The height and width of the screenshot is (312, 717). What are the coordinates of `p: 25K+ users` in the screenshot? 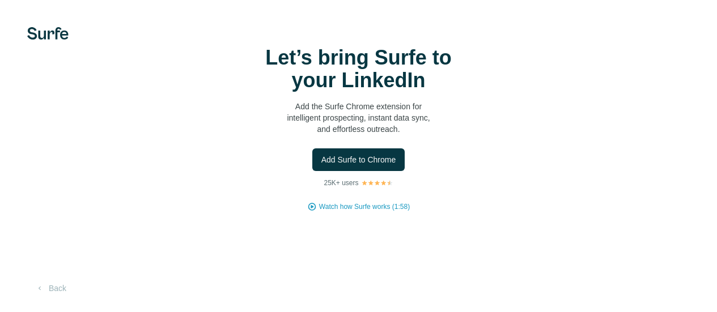 It's located at (341, 183).